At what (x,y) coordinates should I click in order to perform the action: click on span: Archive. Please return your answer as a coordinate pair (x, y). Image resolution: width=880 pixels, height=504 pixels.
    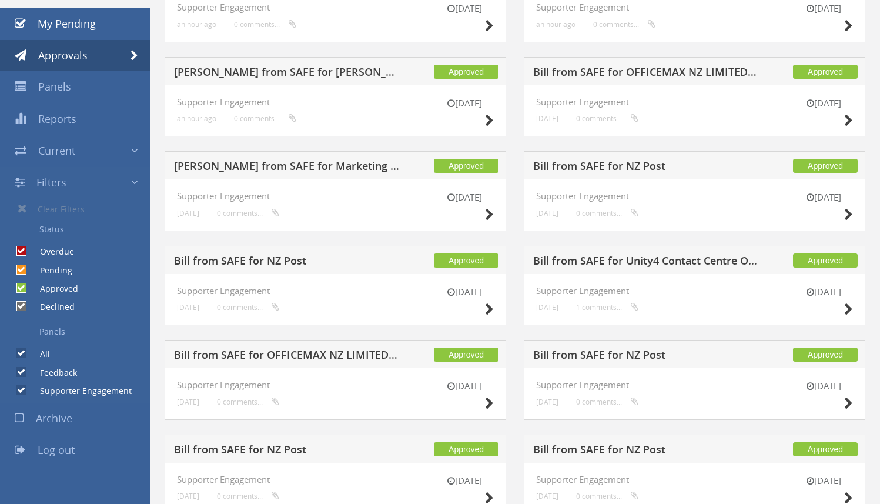
    Looking at the image, I should click on (54, 418).